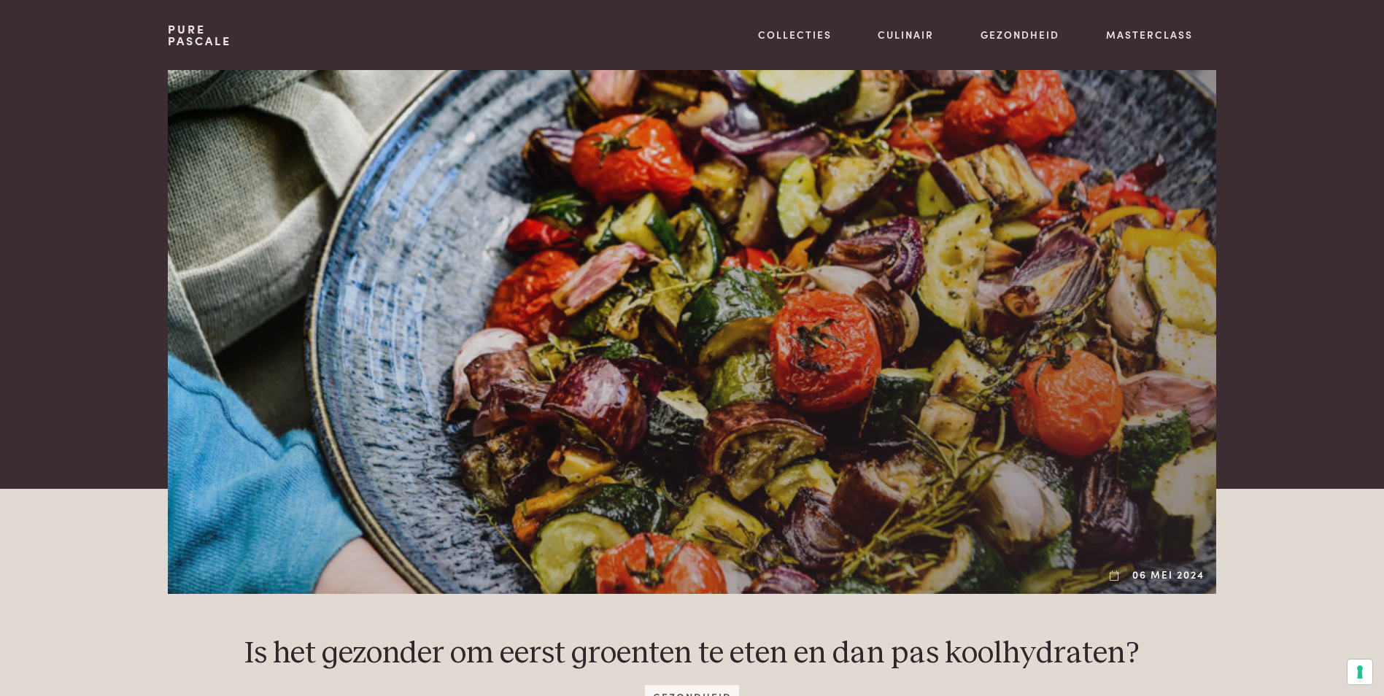  What do you see at coordinates (1360, 672) in the screenshot?
I see `button: Uw voorkeuren voor toestemming voor trackingtechnologieën` at bounding box center [1360, 672].